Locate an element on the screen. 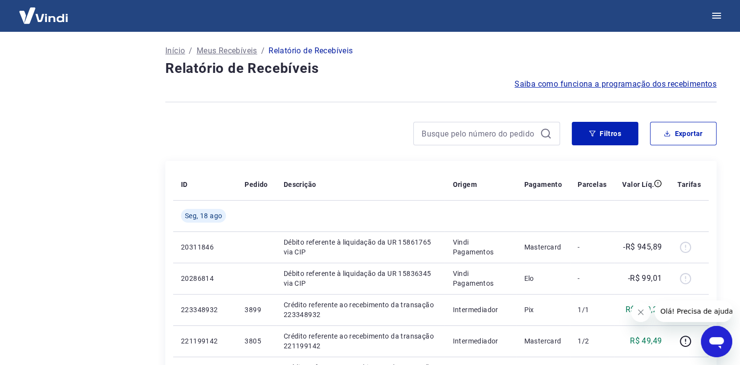 Image resolution: width=740 pixels, height=365 pixels. h4: Relatório de Recebíveis is located at coordinates (441, 68).